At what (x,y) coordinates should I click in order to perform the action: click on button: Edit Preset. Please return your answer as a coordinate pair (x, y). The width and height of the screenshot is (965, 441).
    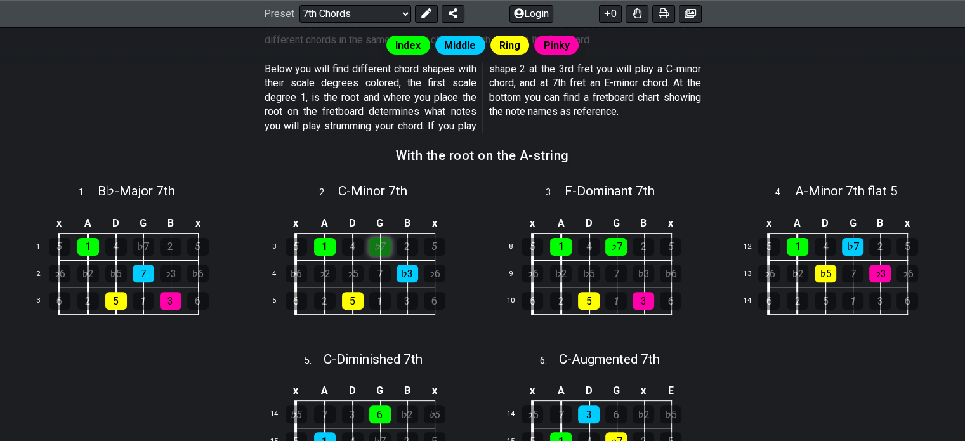
    Looking at the image, I should click on (426, 14).